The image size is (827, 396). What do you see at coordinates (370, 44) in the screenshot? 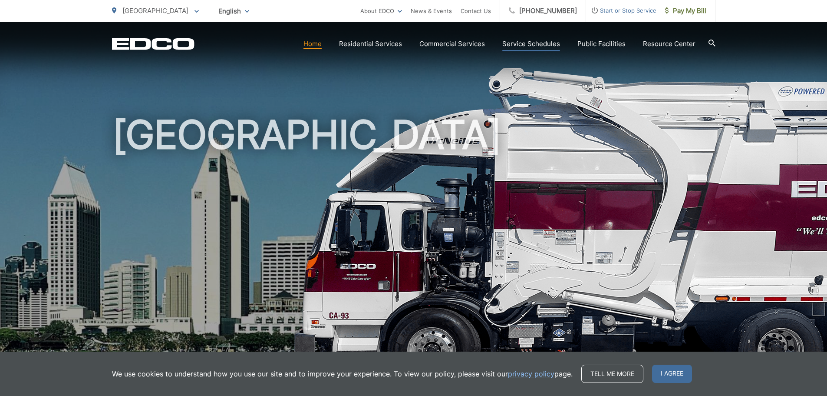
I see `a: Residential Services` at bounding box center [370, 44].